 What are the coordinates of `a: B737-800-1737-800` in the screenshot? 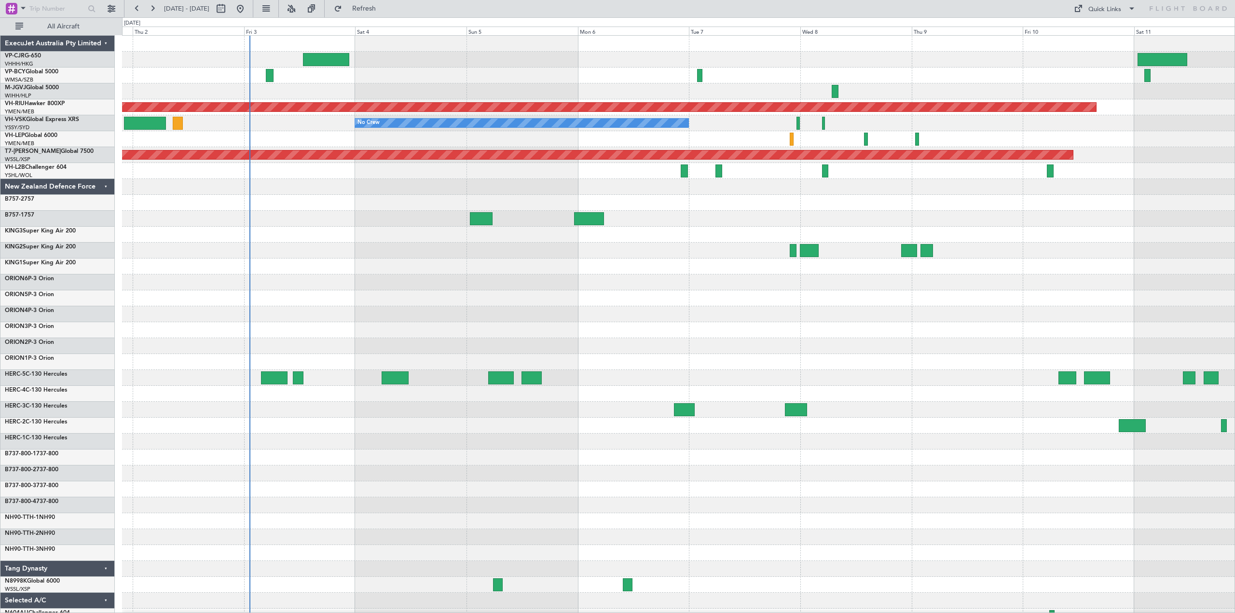 It's located at (31, 454).